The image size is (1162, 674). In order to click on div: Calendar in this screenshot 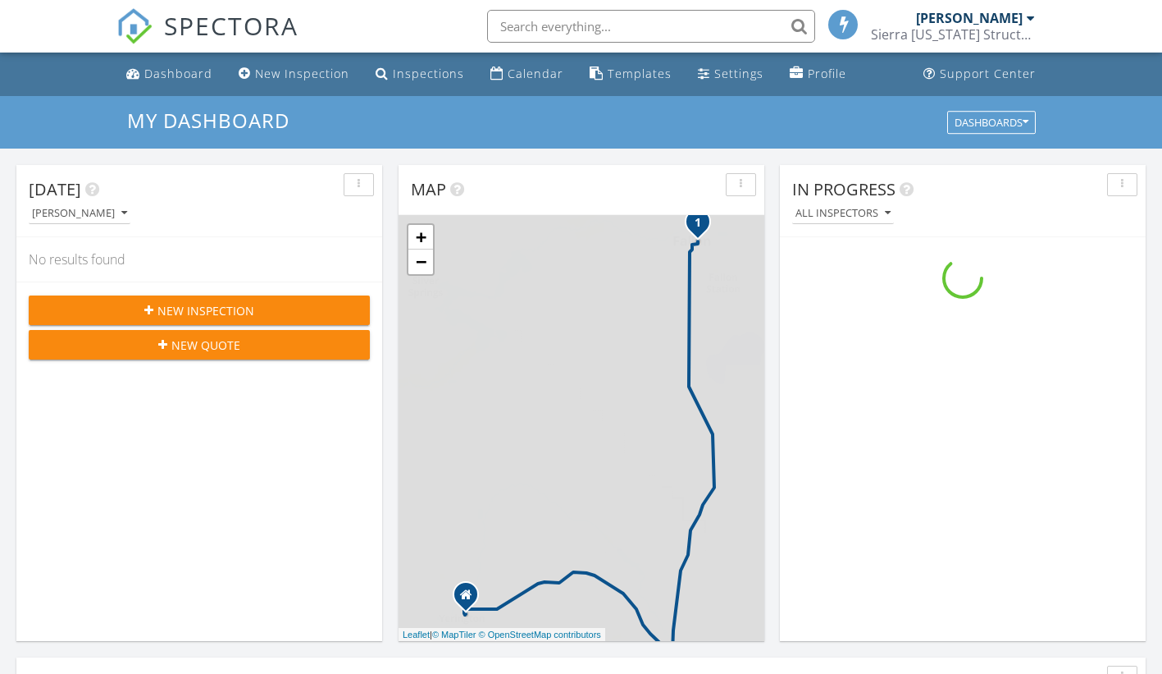, I will do `click(536, 73)`.